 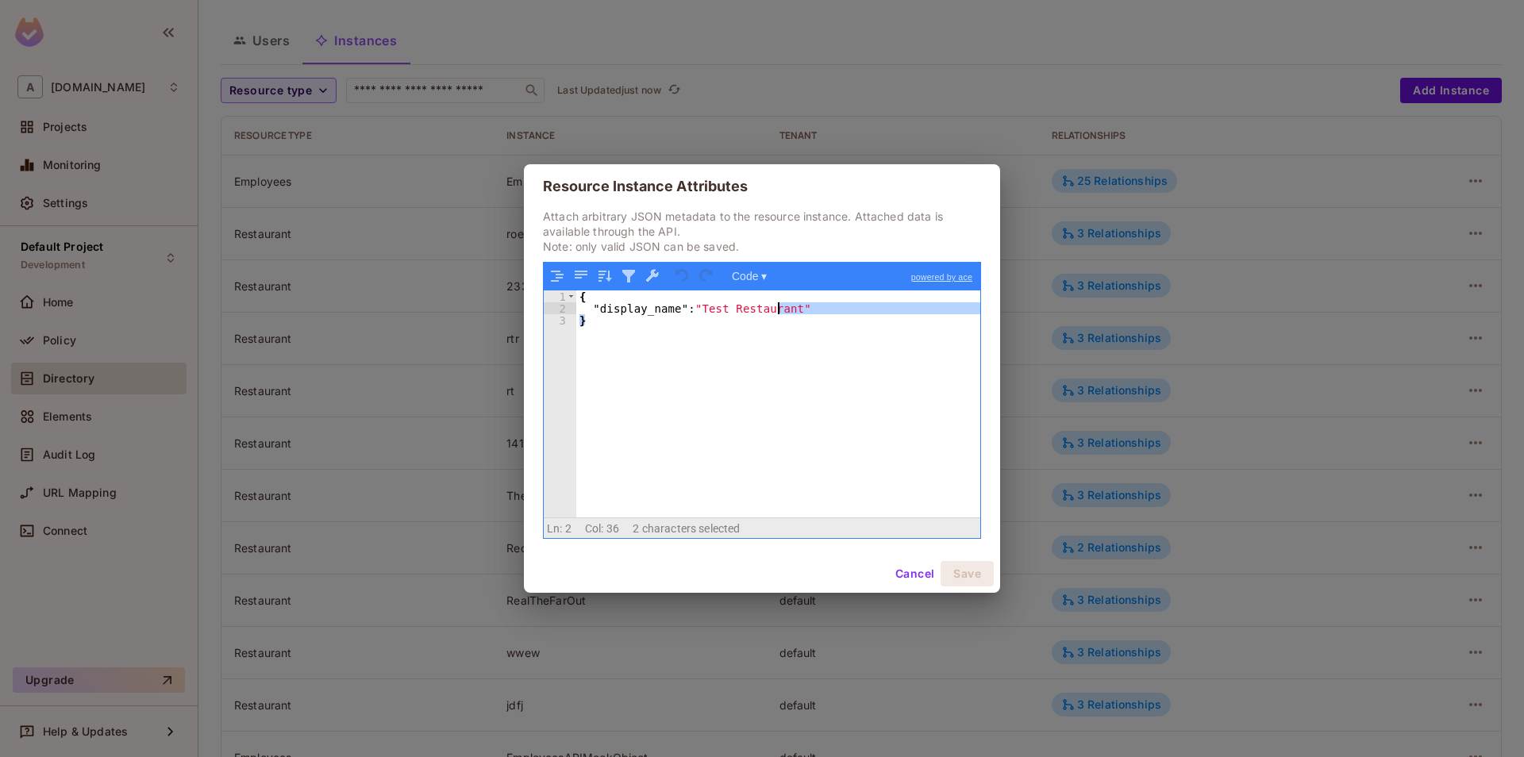 I want to click on span: Ln:, so click(x=554, y=529).